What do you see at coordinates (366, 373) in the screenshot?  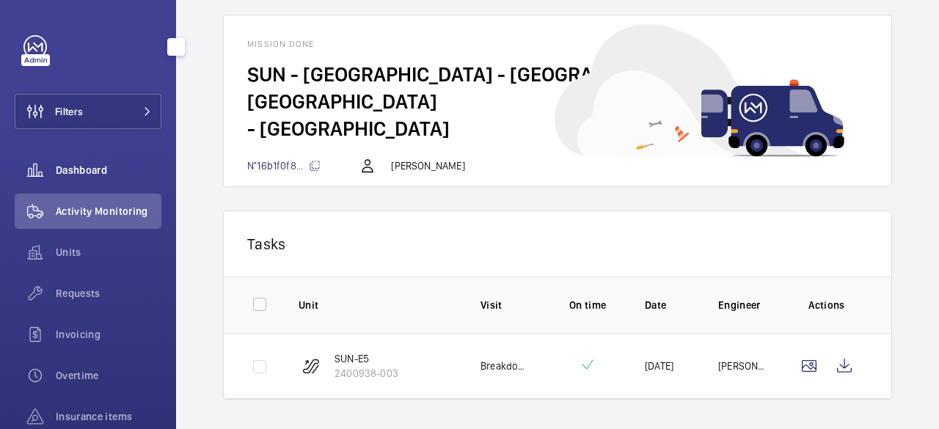 I see `p: 2400938-003` at bounding box center [366, 373].